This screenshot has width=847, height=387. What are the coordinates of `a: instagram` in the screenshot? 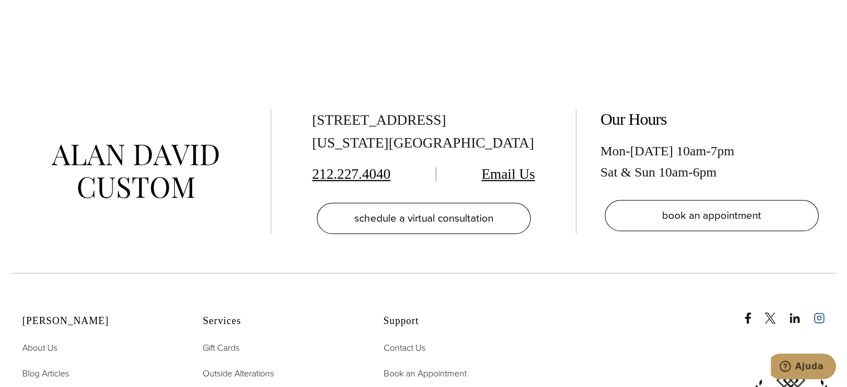 It's located at (825, 312).